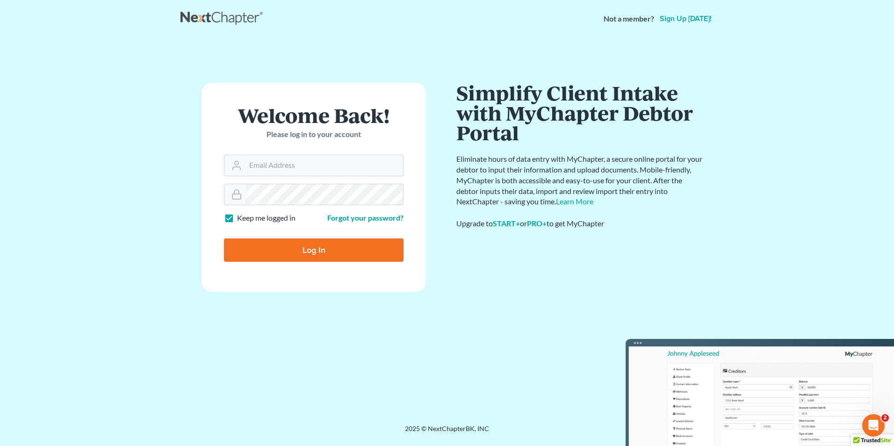 The image size is (894, 446). Describe the element at coordinates (365, 217) in the screenshot. I see `a: Forgot your password?` at that location.